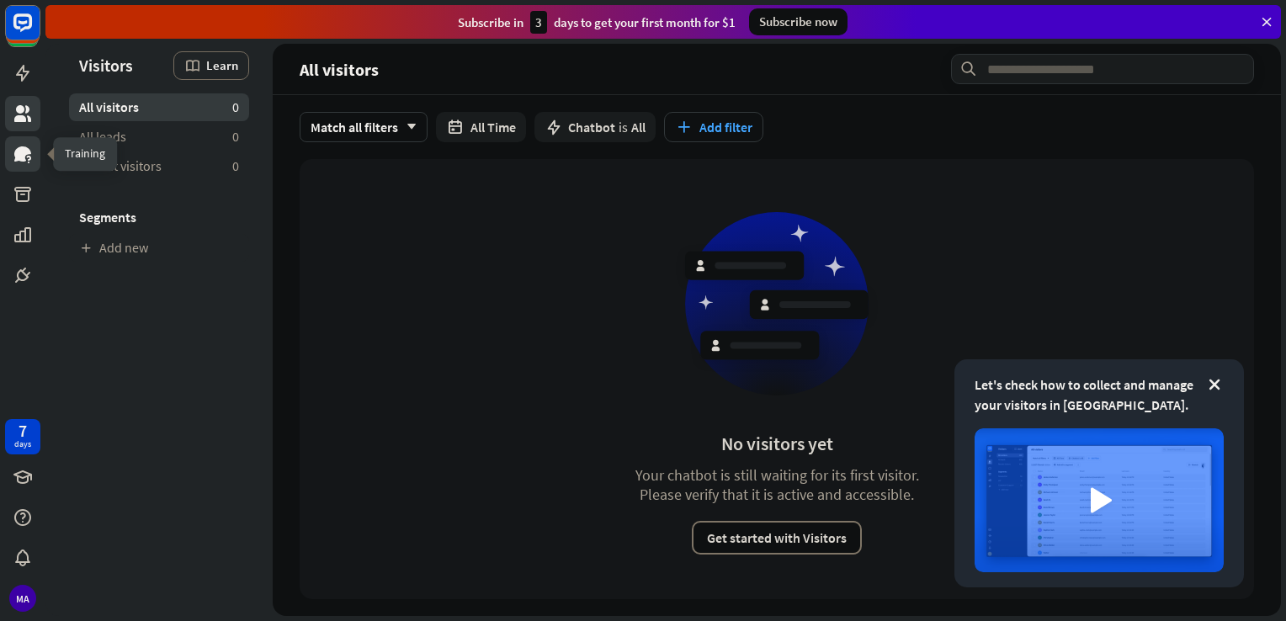  What do you see at coordinates (1100, 500) in the screenshot?
I see `img: image` at bounding box center [1100, 500].